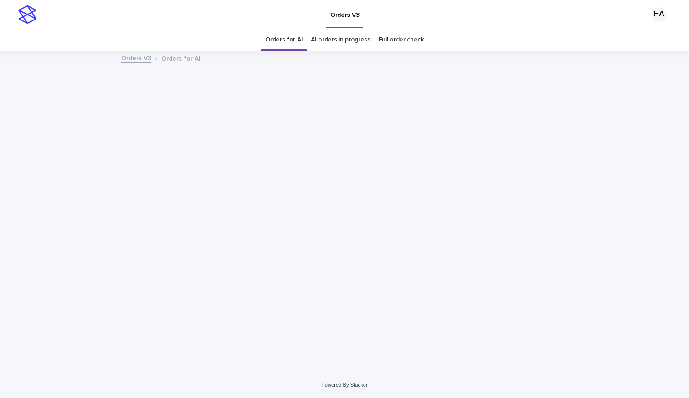 This screenshot has height=398, width=689. I want to click on a: Powered By Stacker, so click(344, 385).